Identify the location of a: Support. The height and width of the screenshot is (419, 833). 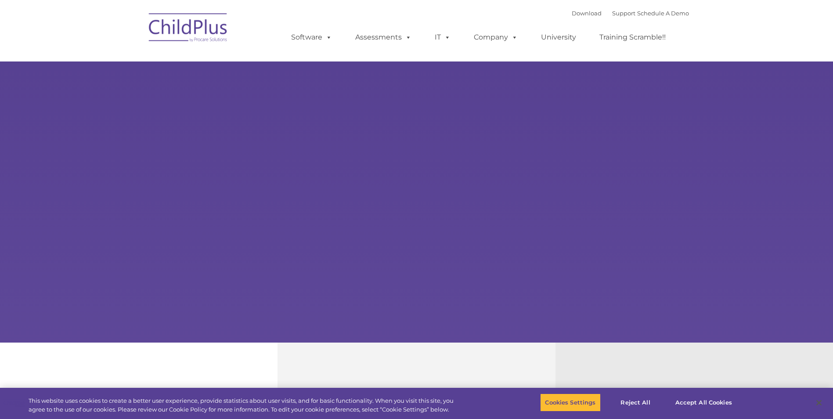
(624, 13).